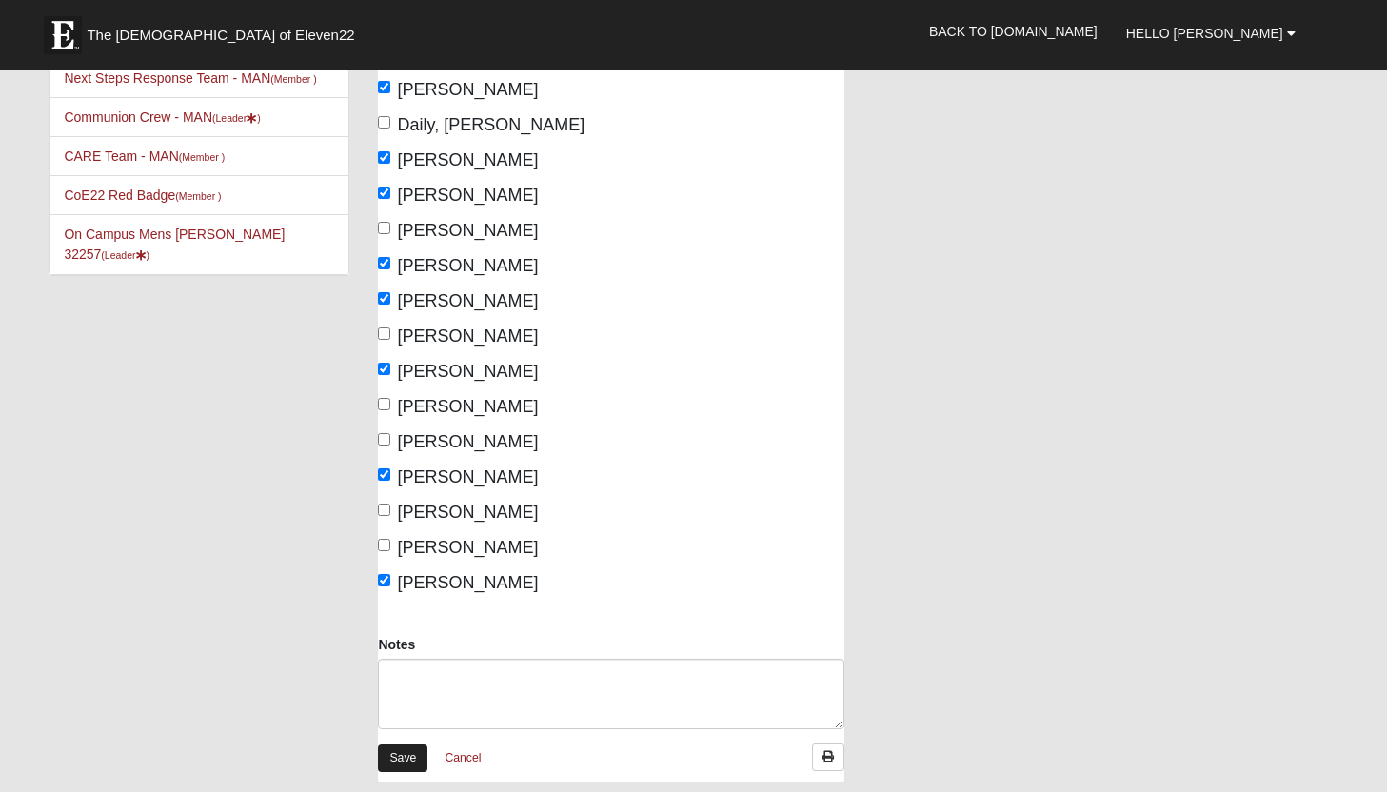 The image size is (1387, 792). Describe the element at coordinates (403, 758) in the screenshot. I see `a: Save` at that location.